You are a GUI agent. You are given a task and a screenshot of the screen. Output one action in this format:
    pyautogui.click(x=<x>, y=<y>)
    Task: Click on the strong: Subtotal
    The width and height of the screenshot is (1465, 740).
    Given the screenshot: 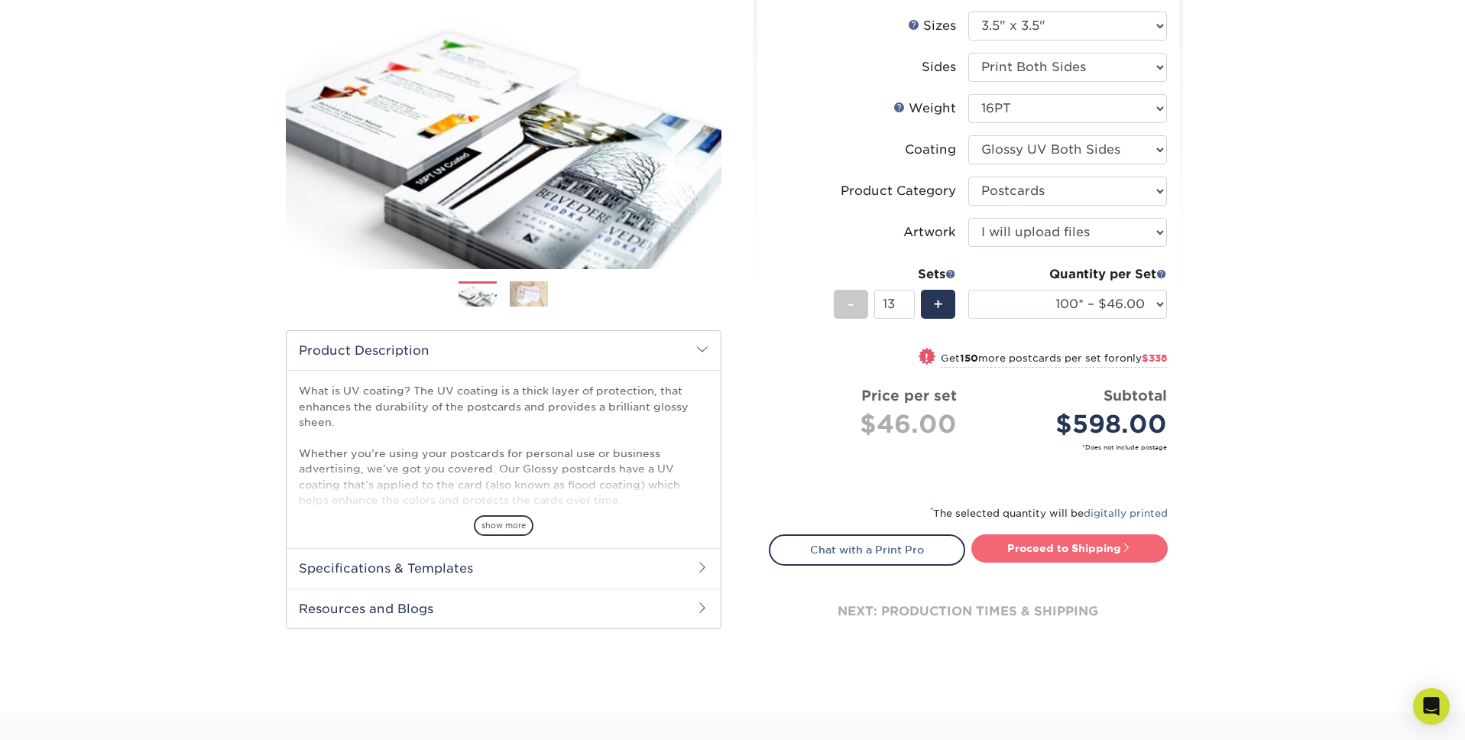 What is the action you would take?
    pyautogui.click(x=1135, y=395)
    